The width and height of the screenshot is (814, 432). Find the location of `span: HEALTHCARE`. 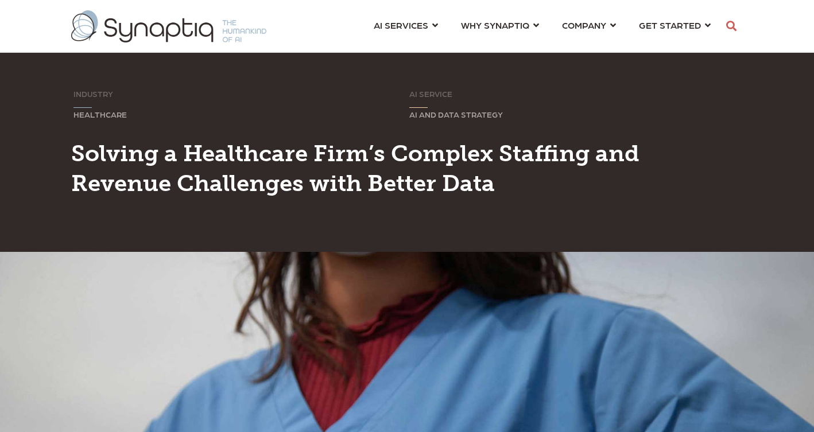

span: HEALTHCARE is located at coordinates (100, 114).